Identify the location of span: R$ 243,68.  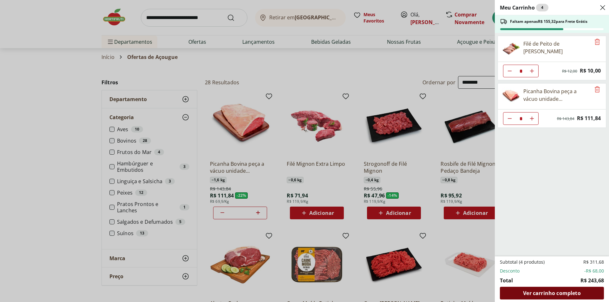
(592, 281).